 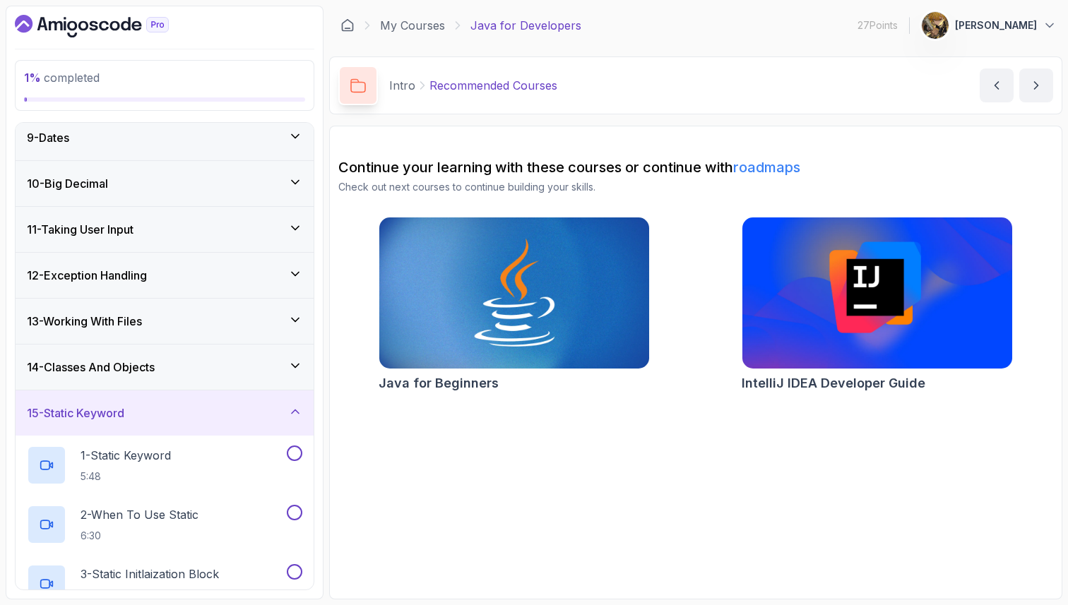 What do you see at coordinates (514, 293) in the screenshot?
I see `img: Java for Beginners card` at bounding box center [514, 293].